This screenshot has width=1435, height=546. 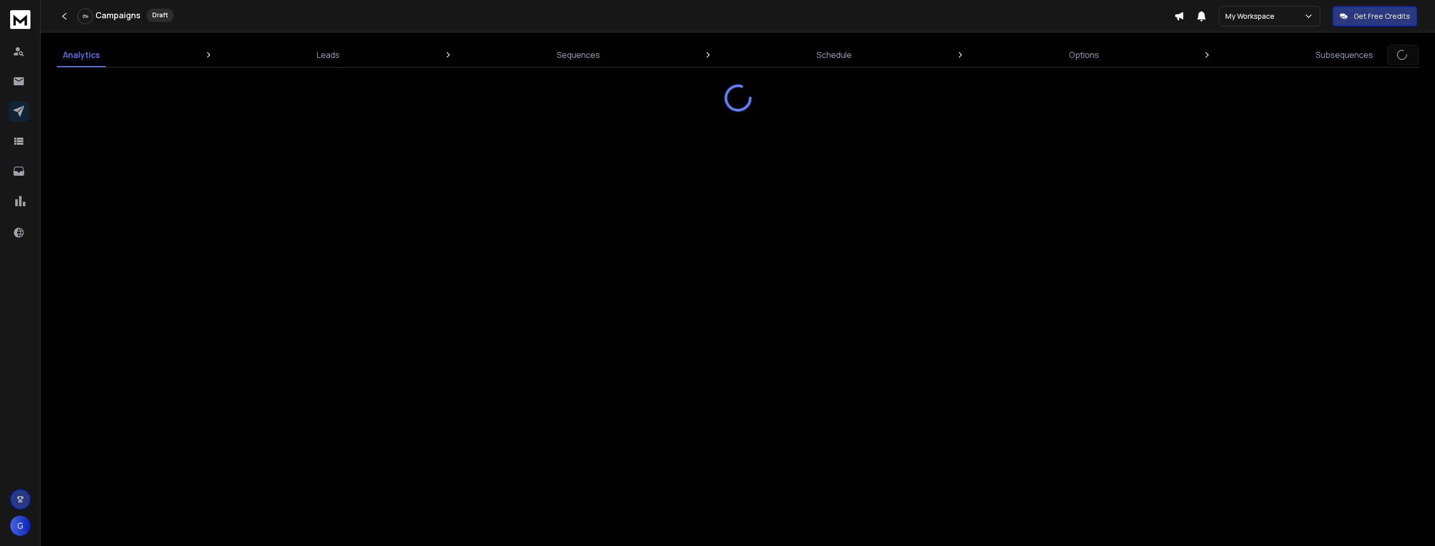 What do you see at coordinates (1375, 16) in the screenshot?
I see `button: Get Free Credits` at bounding box center [1375, 16].